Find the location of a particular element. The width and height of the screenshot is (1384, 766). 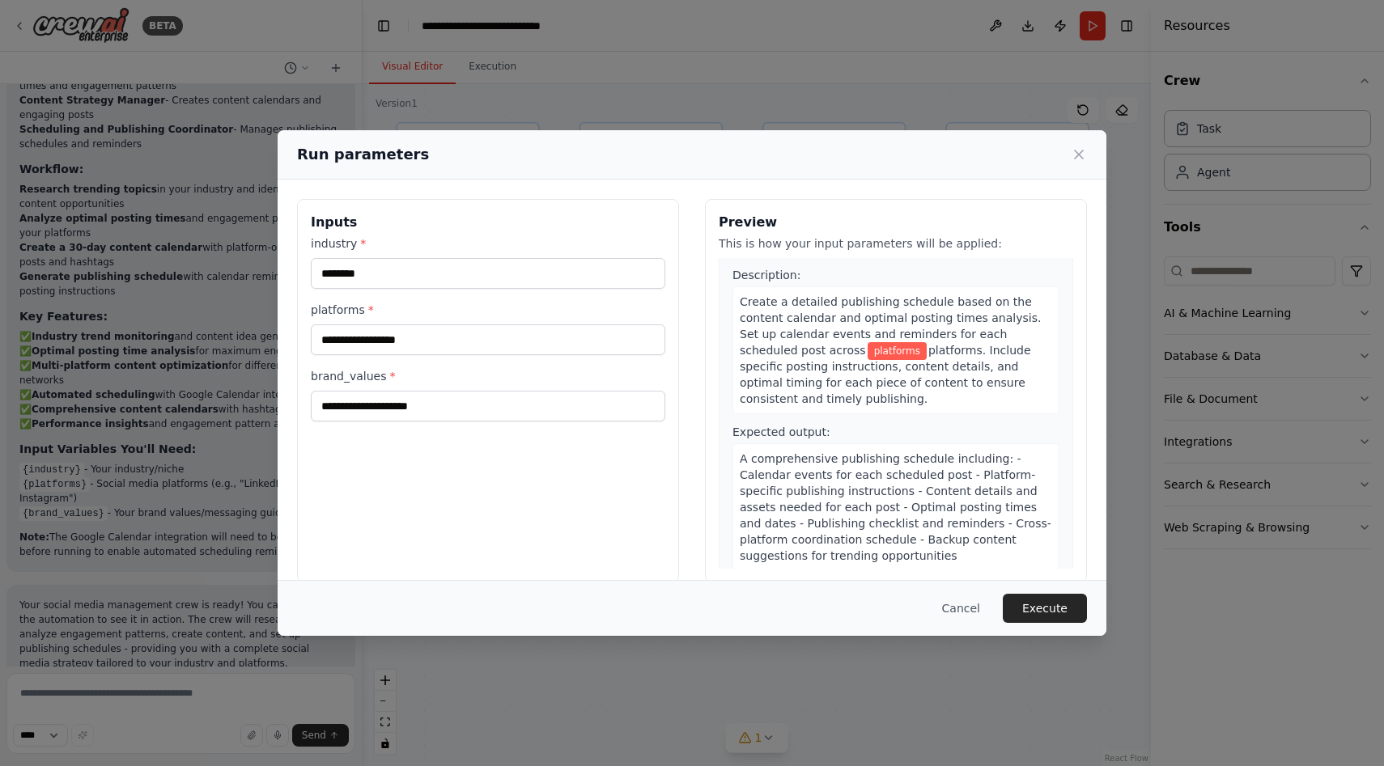

span: Variable: platforms is located at coordinates (897, 351).